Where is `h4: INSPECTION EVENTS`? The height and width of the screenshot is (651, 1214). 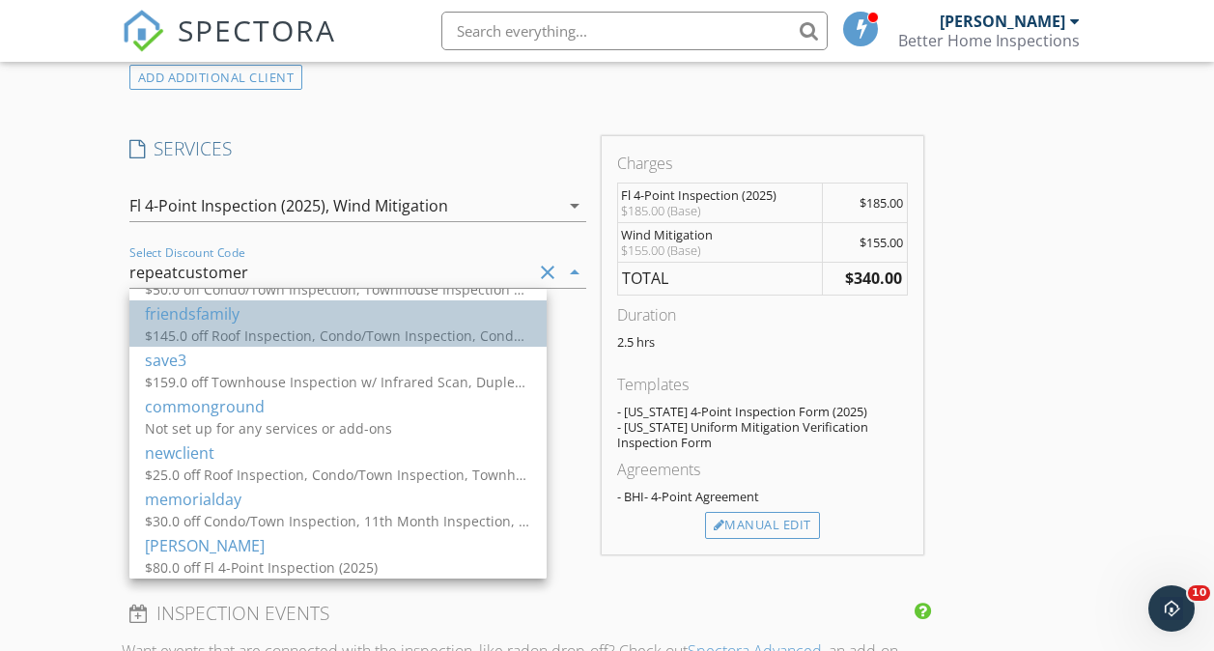
h4: INSPECTION EVENTS is located at coordinates (526, 613).